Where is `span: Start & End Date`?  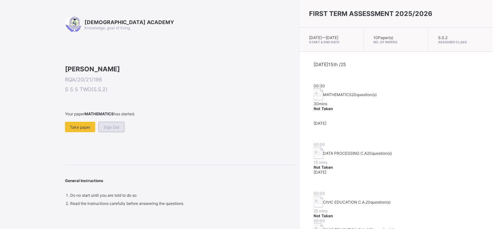 span: Start & End Date is located at coordinates (332, 42).